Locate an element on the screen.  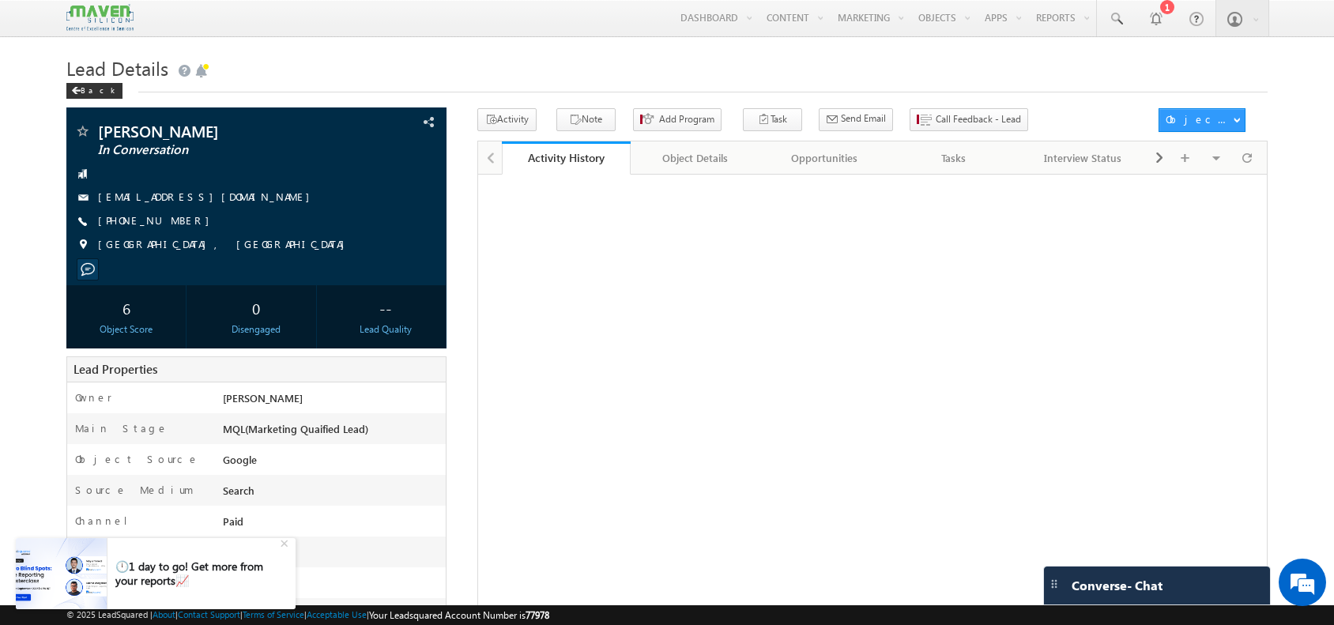
div: Interview Status is located at coordinates (1082, 158).